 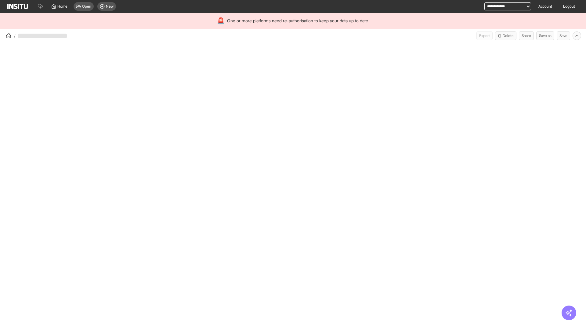 I want to click on img: Logo, so click(x=18, y=6).